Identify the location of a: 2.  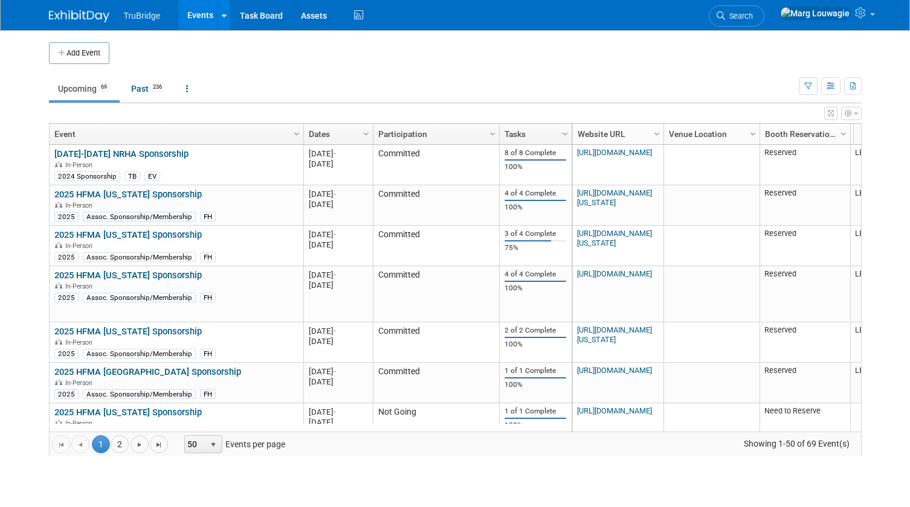
(120, 445).